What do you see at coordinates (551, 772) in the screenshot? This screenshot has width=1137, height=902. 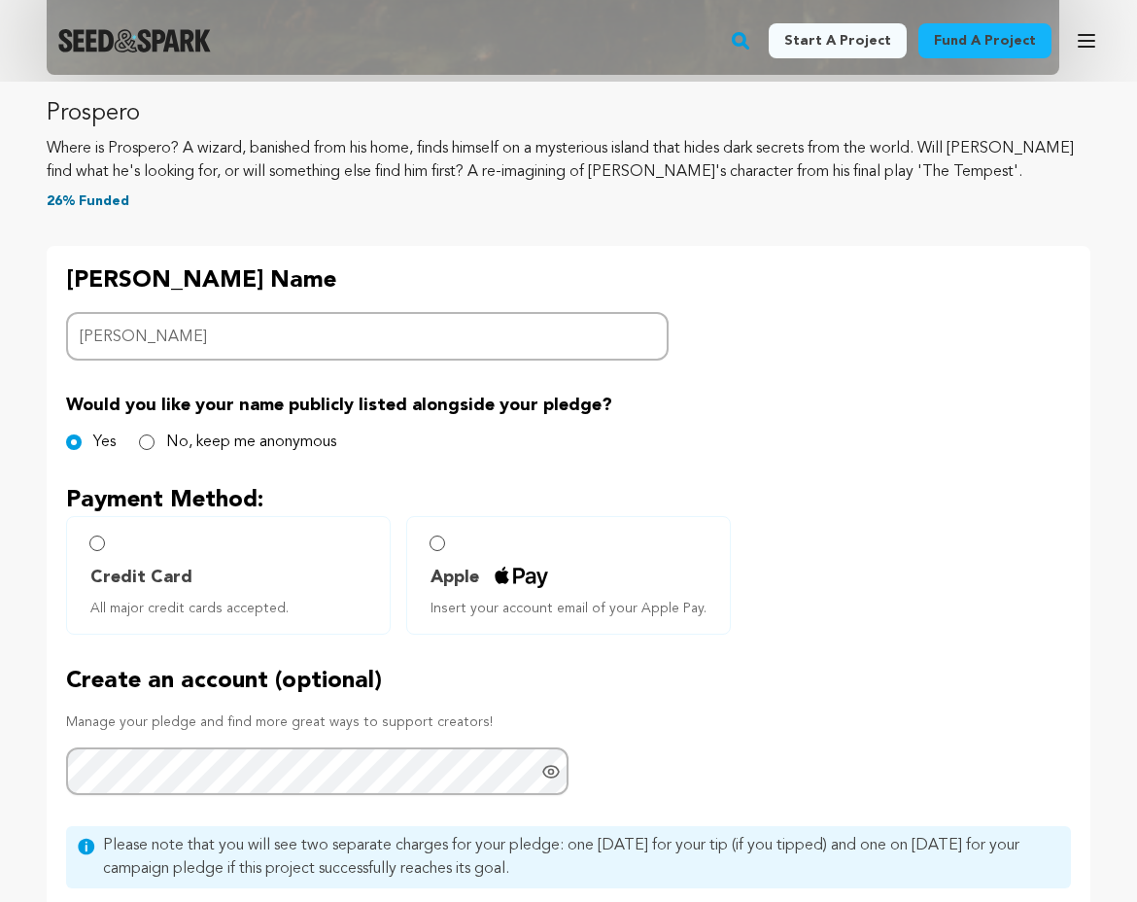 I see `a: Show password as plain text. Warning: this will display your password on the screen.` at bounding box center [551, 772].